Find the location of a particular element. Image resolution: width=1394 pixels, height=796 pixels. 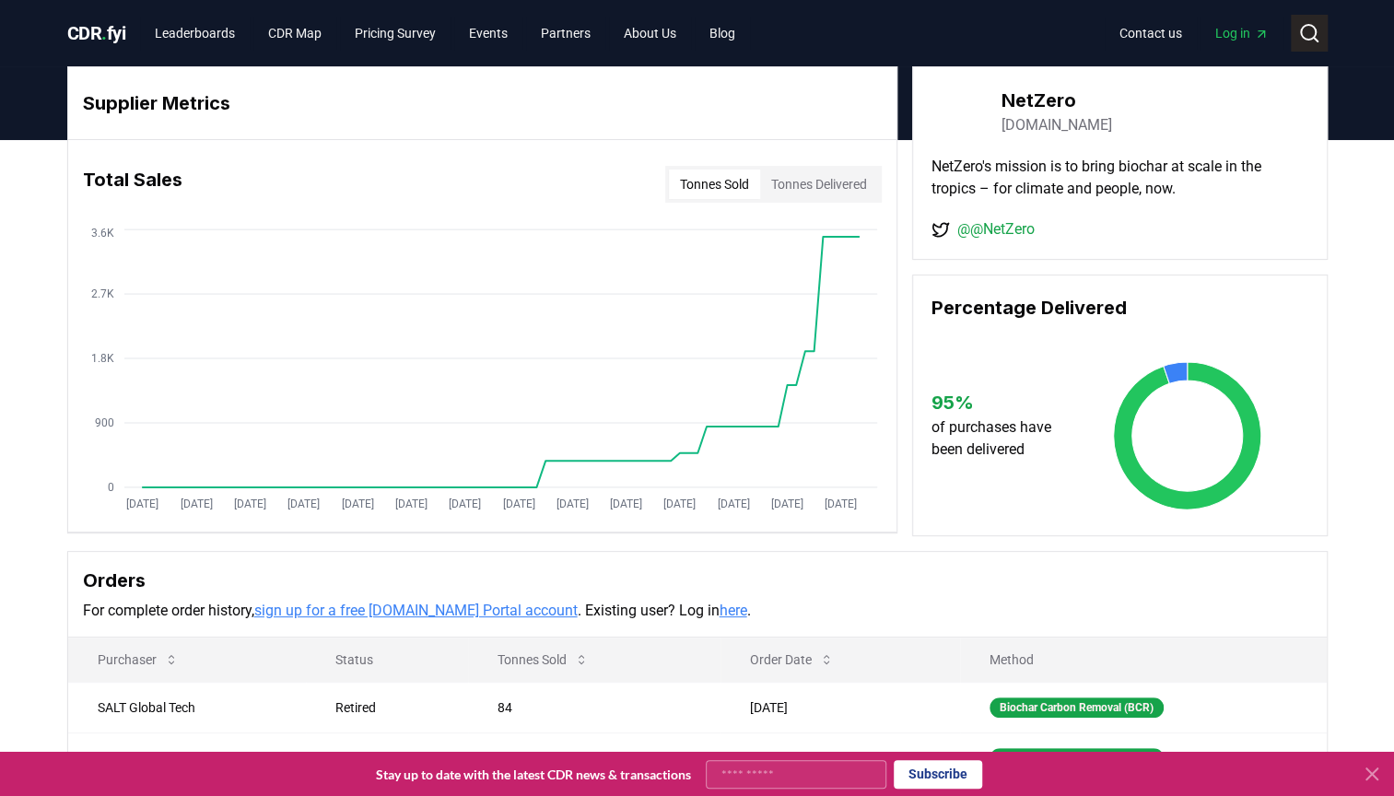

img: NetZero-logo is located at coordinates (957, 112).